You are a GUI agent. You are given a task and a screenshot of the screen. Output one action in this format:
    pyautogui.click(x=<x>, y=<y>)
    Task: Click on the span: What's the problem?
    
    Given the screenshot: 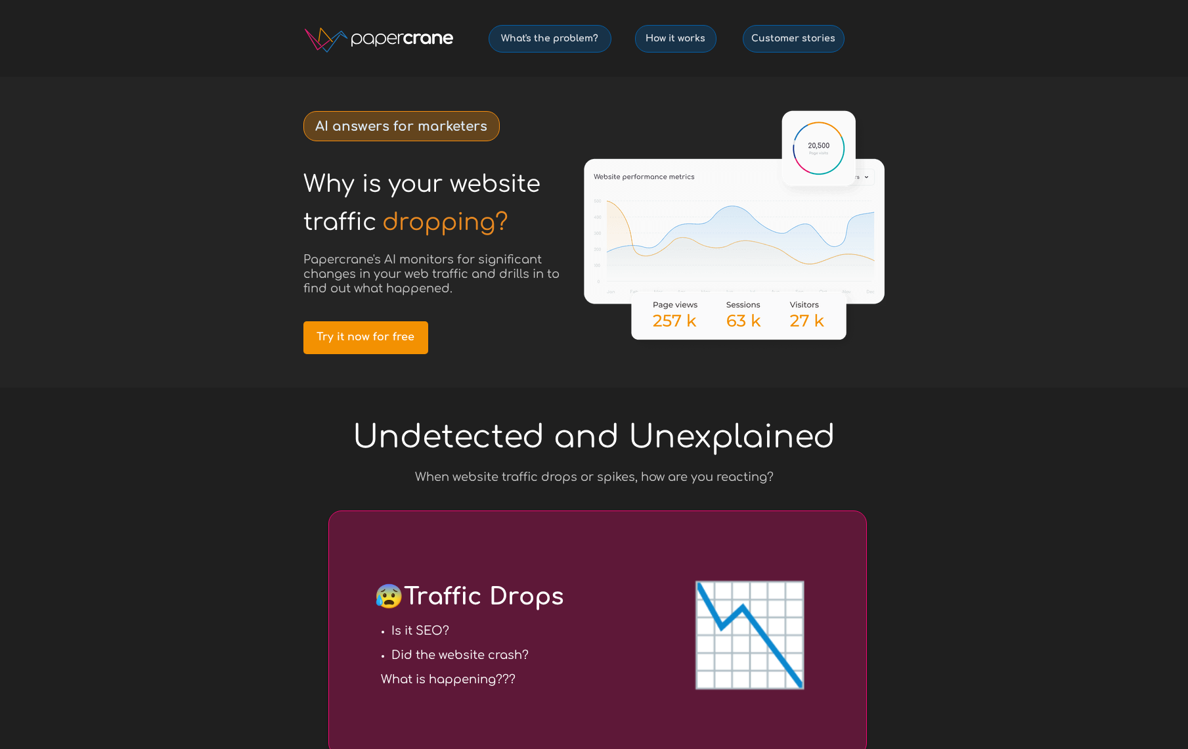 What is the action you would take?
    pyautogui.click(x=550, y=38)
    